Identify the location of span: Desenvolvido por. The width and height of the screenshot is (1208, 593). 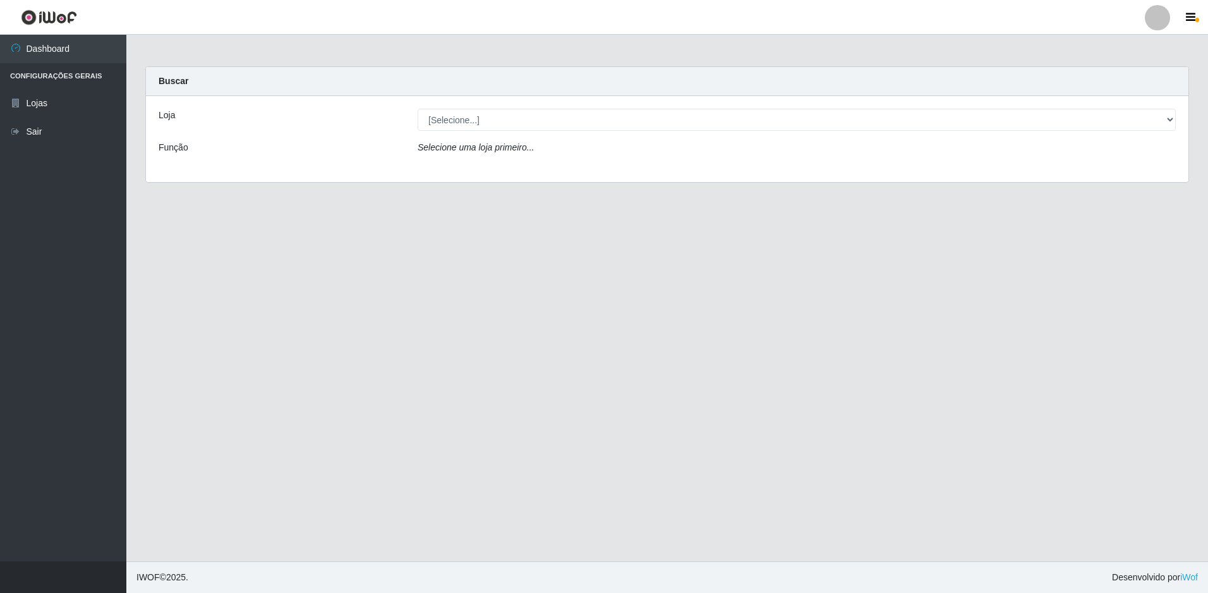
(1155, 577).